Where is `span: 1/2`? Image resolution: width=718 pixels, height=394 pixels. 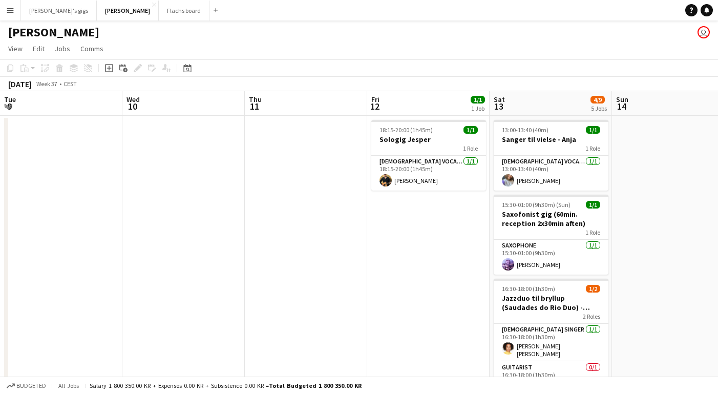
span: 1/2 is located at coordinates (593, 288).